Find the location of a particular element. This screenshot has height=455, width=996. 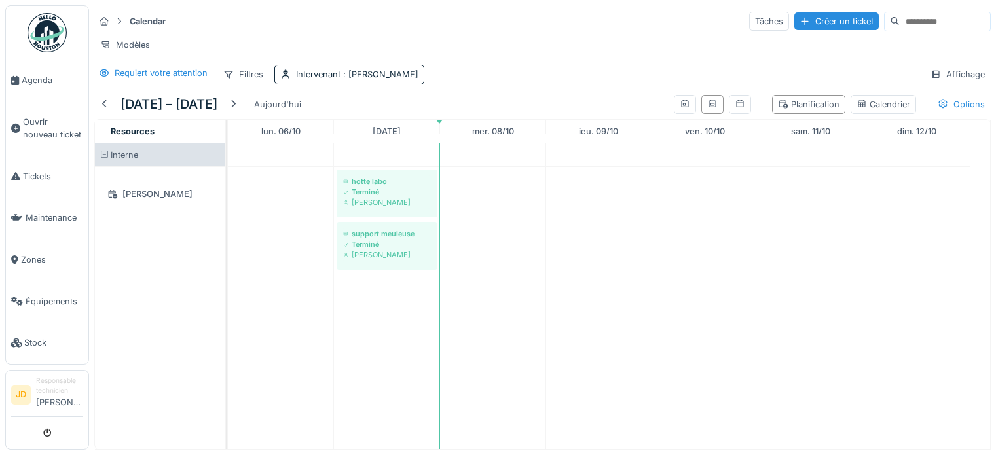

div: Intervenant is located at coordinates (357, 74).